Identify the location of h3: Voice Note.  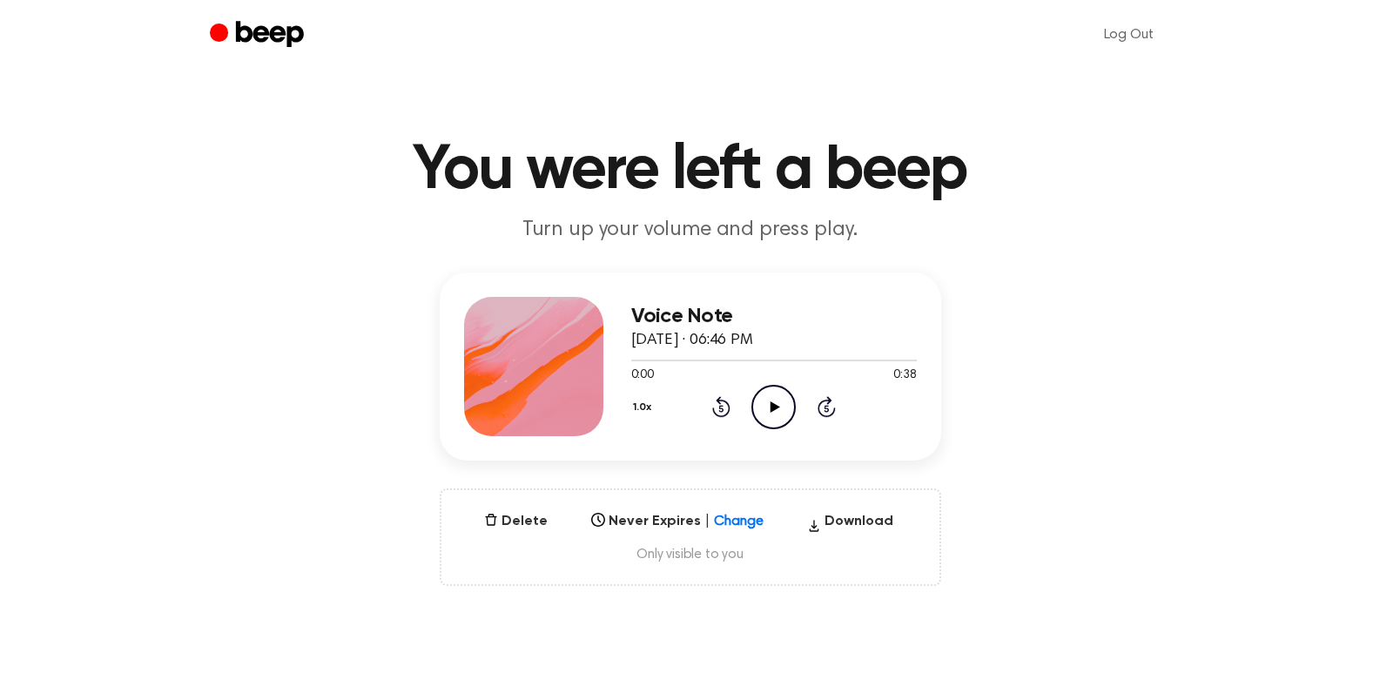
(774, 316).